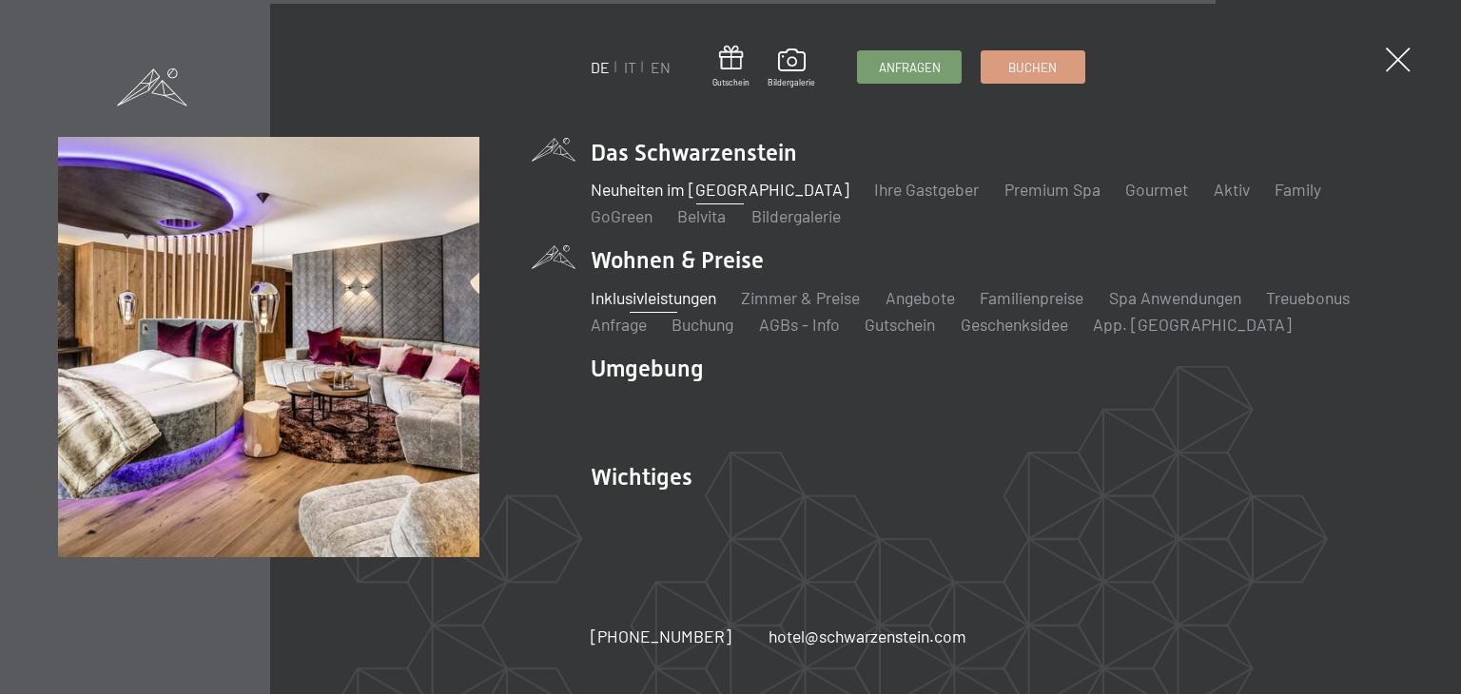 The image size is (1461, 694). Describe the element at coordinates (1032, 68) in the screenshot. I see `span: Buchen` at that location.